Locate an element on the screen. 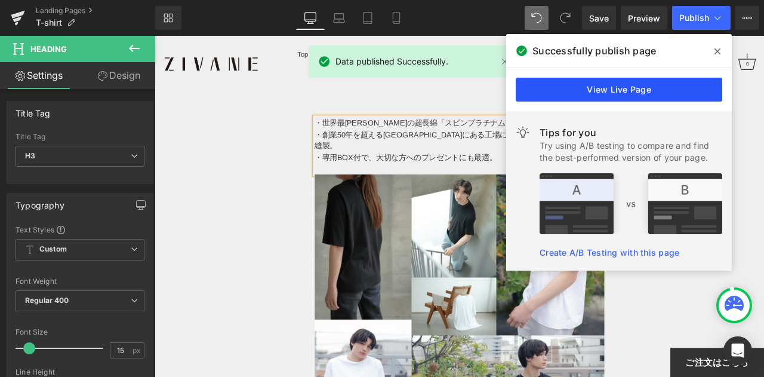  a: Design is located at coordinates (119, 75).